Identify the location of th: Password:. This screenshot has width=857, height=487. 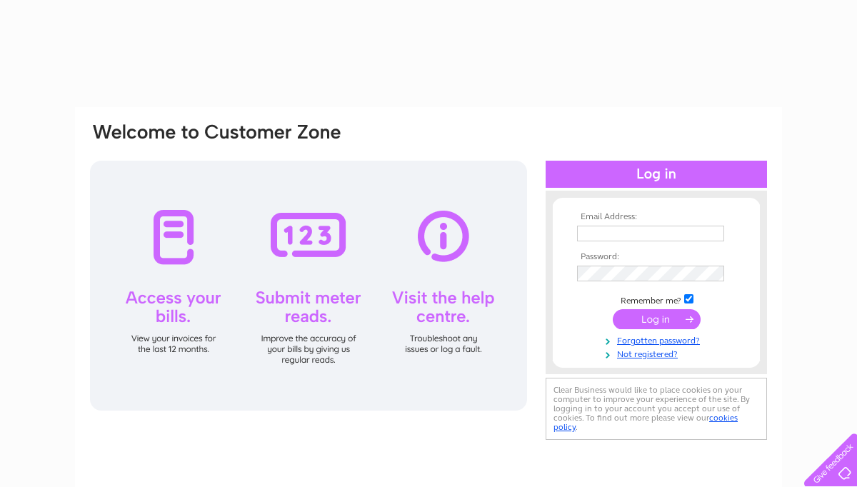
(657, 257).